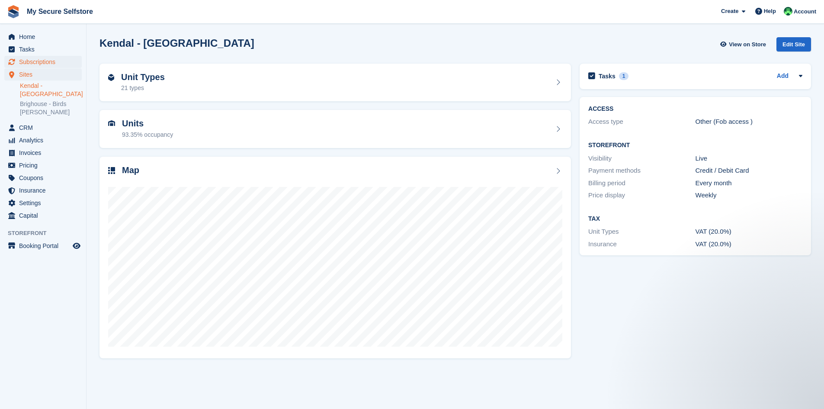 The height and width of the screenshot is (409, 824). Describe the element at coordinates (60, 11) in the screenshot. I see `a: My Secure Selfstore` at that location.